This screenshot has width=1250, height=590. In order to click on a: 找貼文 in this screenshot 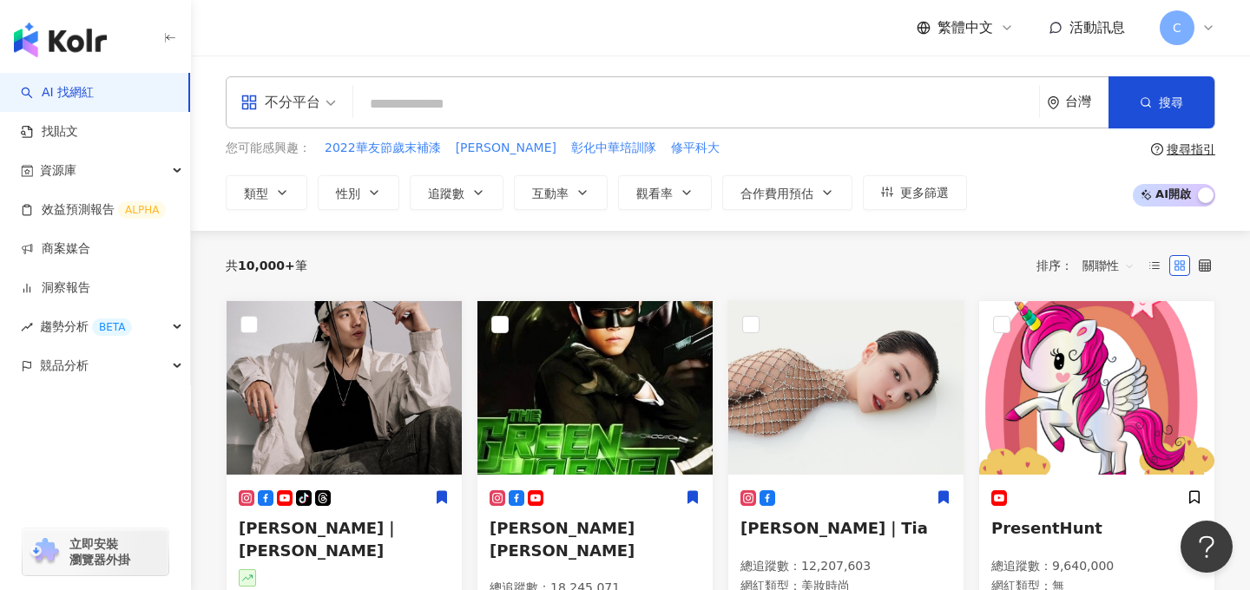, I will do `click(49, 132)`.